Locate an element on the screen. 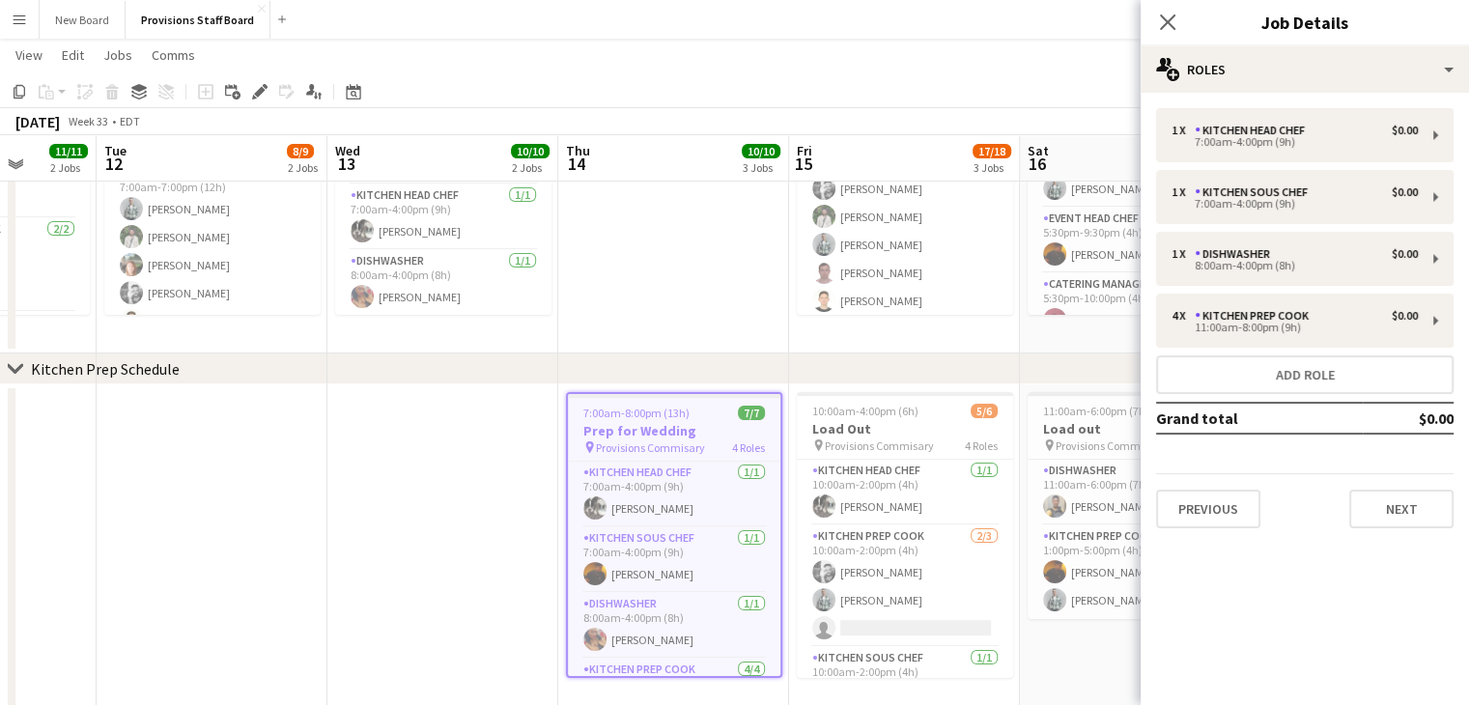 This screenshot has height=705, width=1469. td: Grand total is located at coordinates (1259, 418).